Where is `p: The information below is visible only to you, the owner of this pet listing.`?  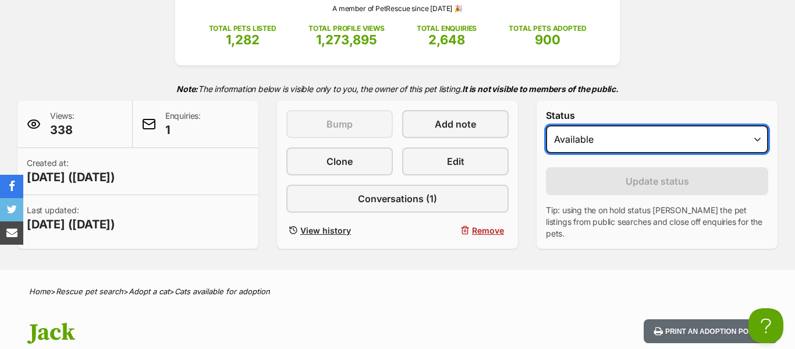
p: The information below is visible only to you, the owner of this pet listing. is located at coordinates (398, 89).